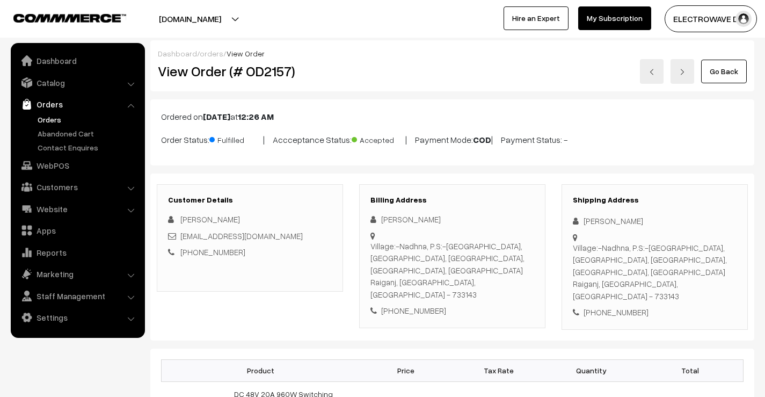  I want to click on h3: Customer Details, so click(250, 200).